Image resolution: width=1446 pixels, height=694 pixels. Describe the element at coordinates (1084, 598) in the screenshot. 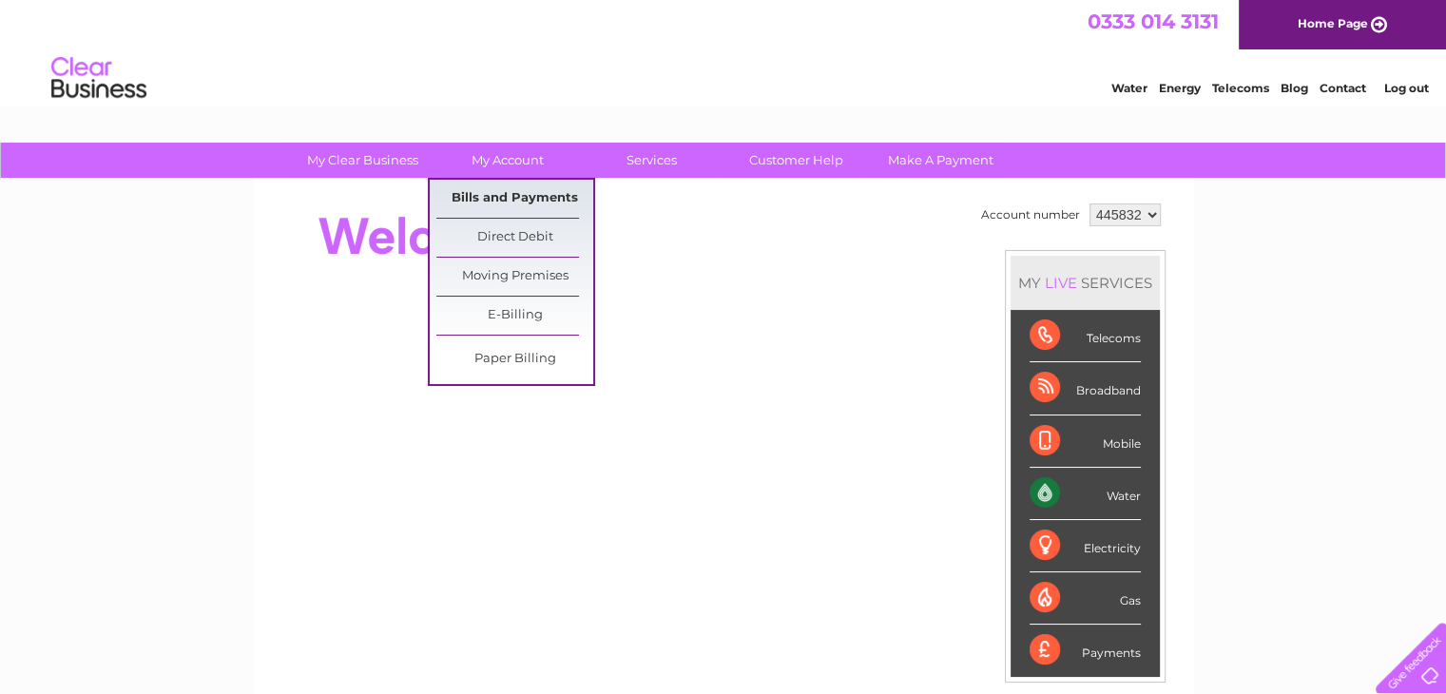

I see `div: Gas` at that location.